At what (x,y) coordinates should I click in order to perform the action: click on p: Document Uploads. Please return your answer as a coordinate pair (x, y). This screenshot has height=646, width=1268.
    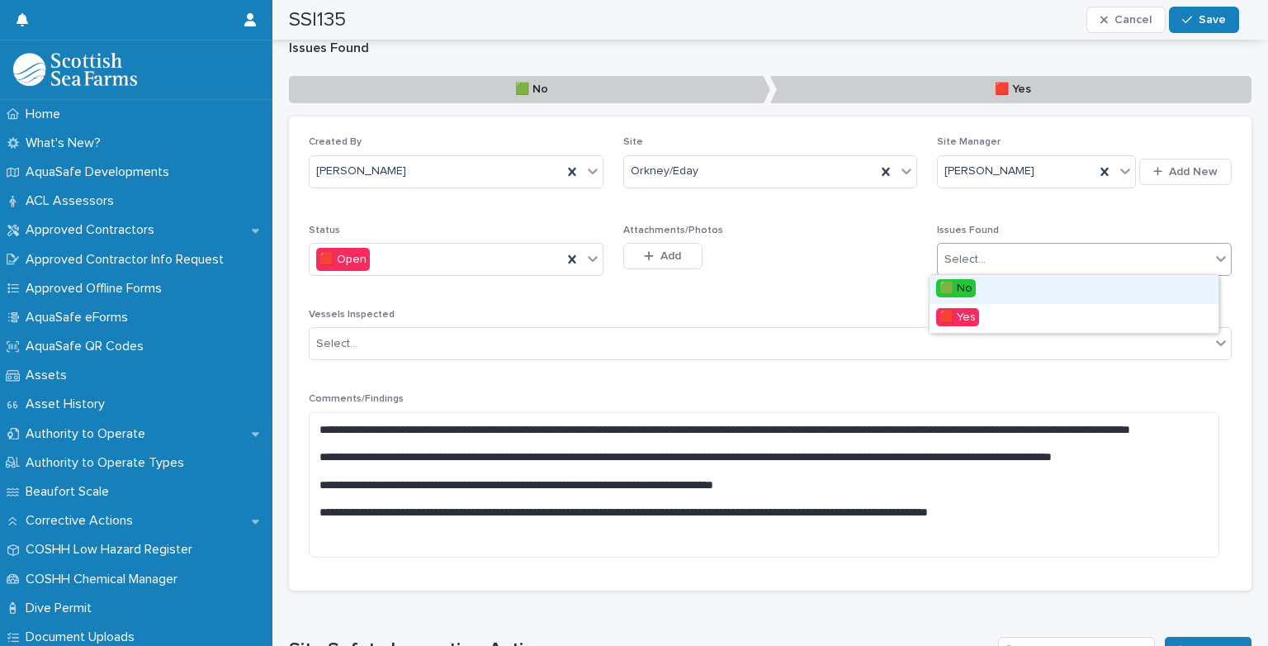
    Looking at the image, I should click on (83, 637).